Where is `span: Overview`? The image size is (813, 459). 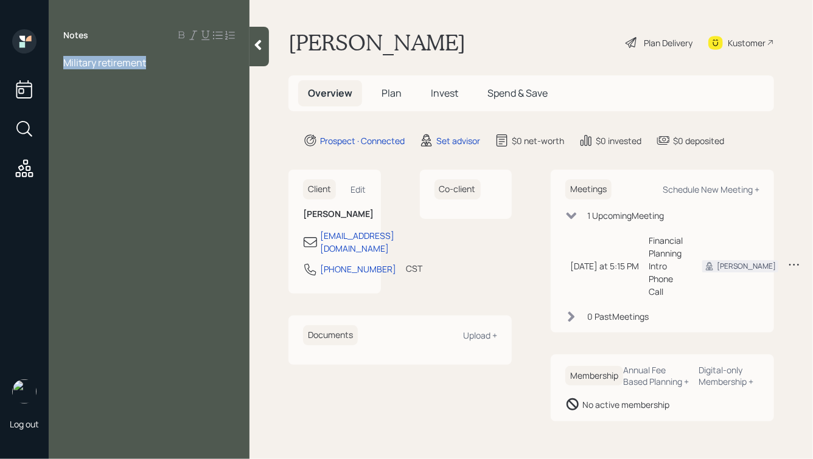
span: Overview is located at coordinates (330, 93).